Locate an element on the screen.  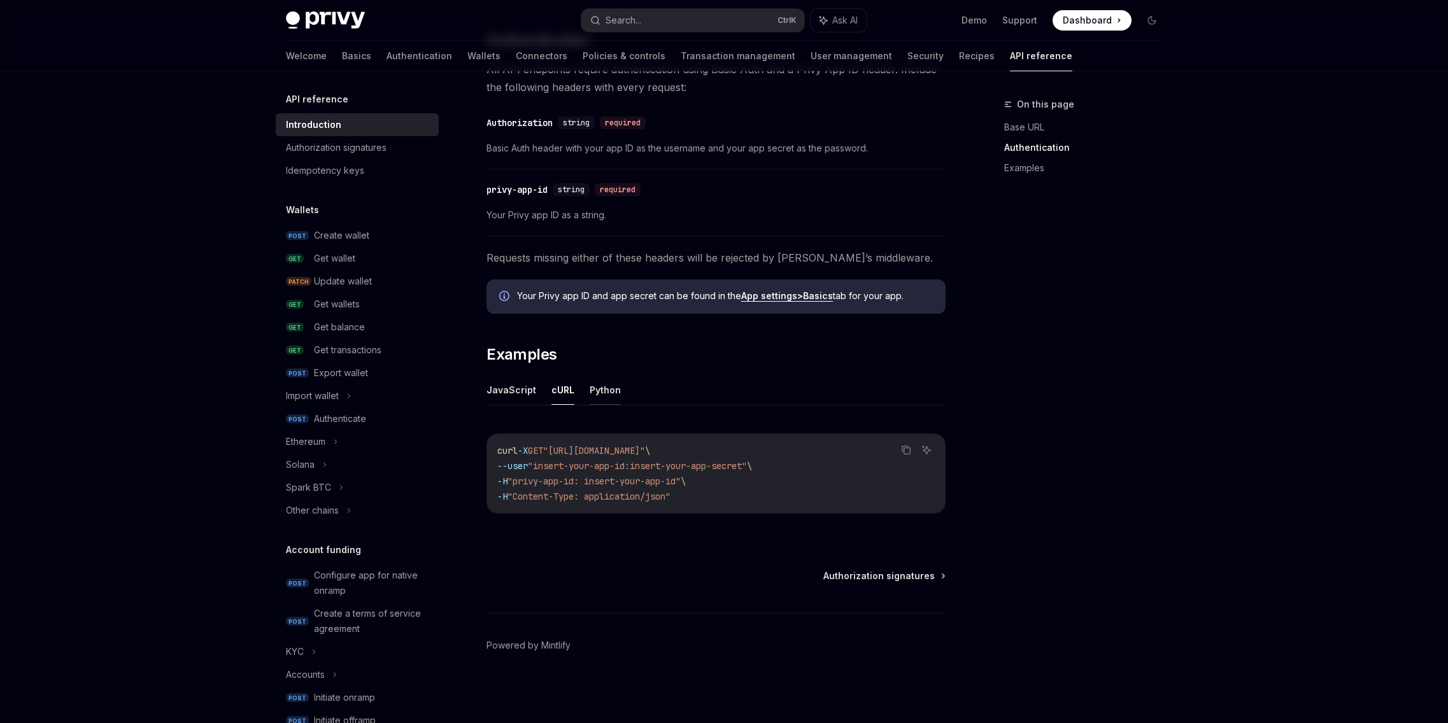
div: privy-app-id is located at coordinates (517, 190).